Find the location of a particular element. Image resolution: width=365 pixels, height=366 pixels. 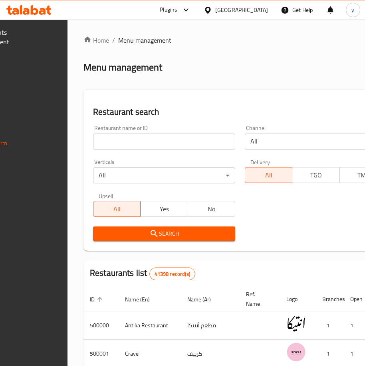

a: Home is located at coordinates (96, 40).